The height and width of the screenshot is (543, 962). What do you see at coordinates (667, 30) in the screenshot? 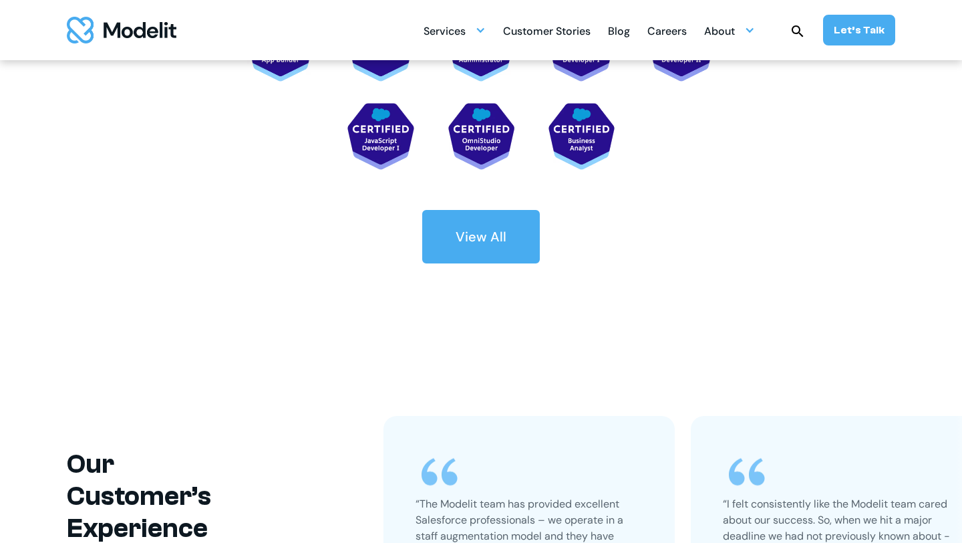
I see `a: Careers` at bounding box center [667, 30].